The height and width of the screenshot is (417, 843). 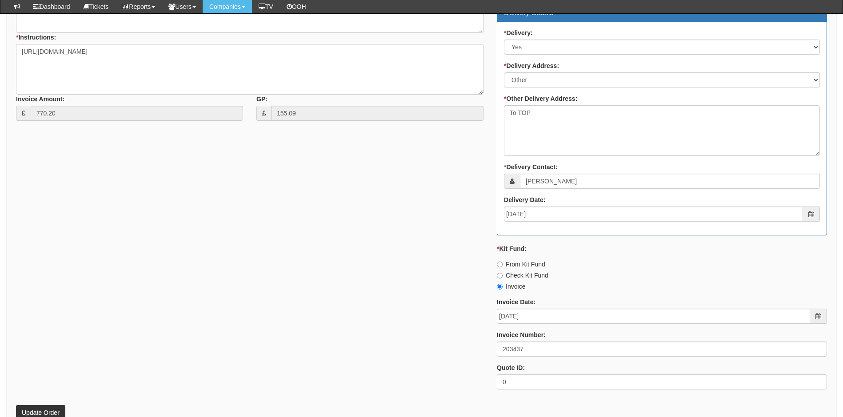 What do you see at coordinates (521, 335) in the screenshot?
I see `label: Invoice Number:` at bounding box center [521, 335].